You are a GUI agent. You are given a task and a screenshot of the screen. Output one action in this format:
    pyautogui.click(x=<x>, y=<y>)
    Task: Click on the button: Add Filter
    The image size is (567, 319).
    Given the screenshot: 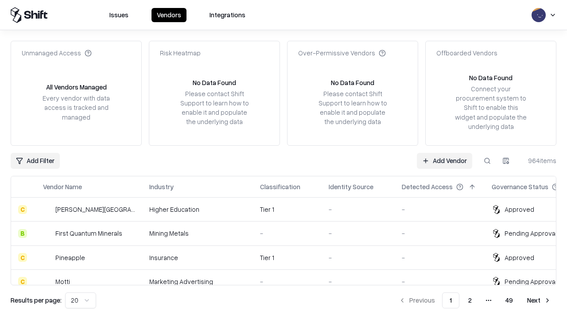 What is the action you would take?
    pyautogui.click(x=35, y=161)
    